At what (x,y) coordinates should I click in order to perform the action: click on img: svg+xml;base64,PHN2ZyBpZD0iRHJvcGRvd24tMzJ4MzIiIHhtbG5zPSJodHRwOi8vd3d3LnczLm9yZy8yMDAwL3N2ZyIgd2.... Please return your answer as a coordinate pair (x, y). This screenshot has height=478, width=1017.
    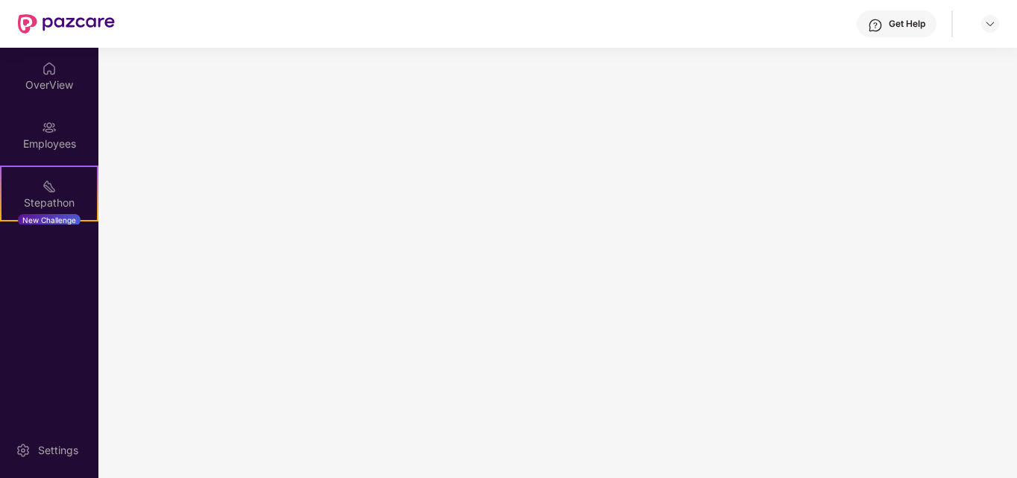
    Looking at the image, I should click on (990, 24).